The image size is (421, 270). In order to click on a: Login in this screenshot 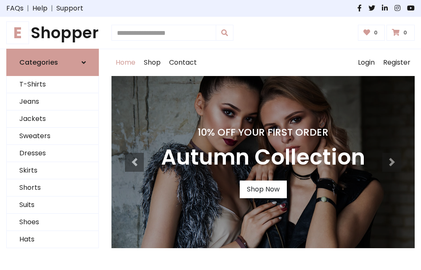, I will do `click(366, 63)`.